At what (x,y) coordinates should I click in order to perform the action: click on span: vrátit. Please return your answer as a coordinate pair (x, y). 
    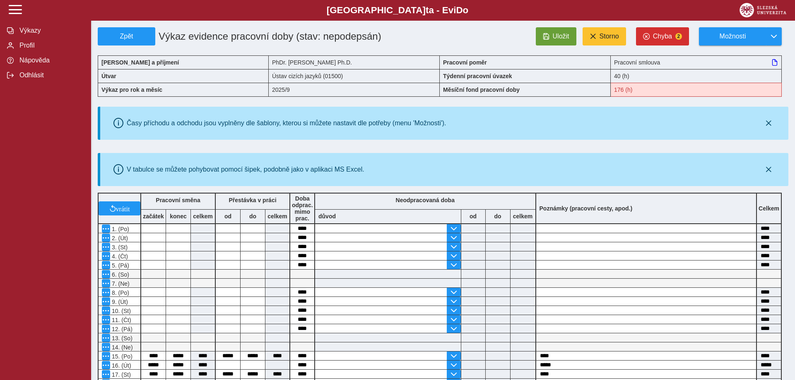
    Looking at the image, I should click on (123, 209).